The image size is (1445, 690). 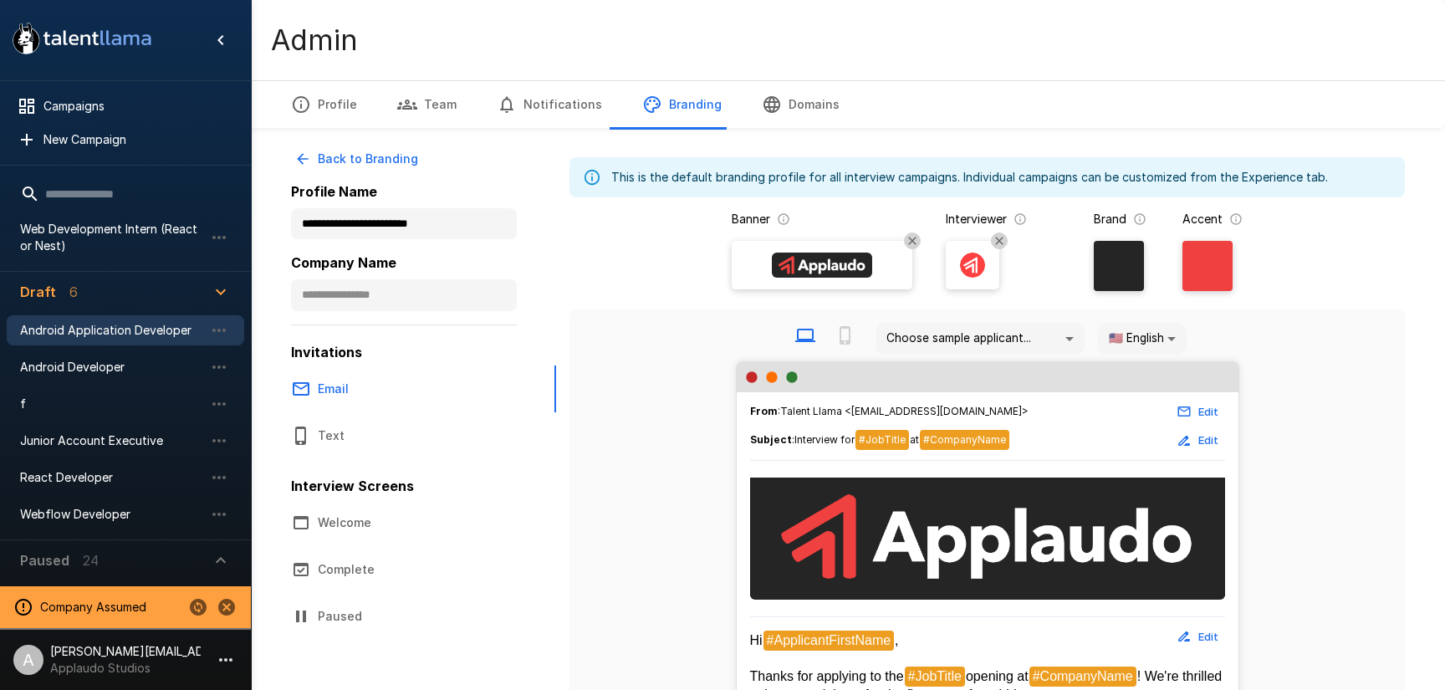 What do you see at coordinates (822, 265) in the screenshot?
I see `label: Banner LogoRemove Custom Banner` at bounding box center [822, 265].